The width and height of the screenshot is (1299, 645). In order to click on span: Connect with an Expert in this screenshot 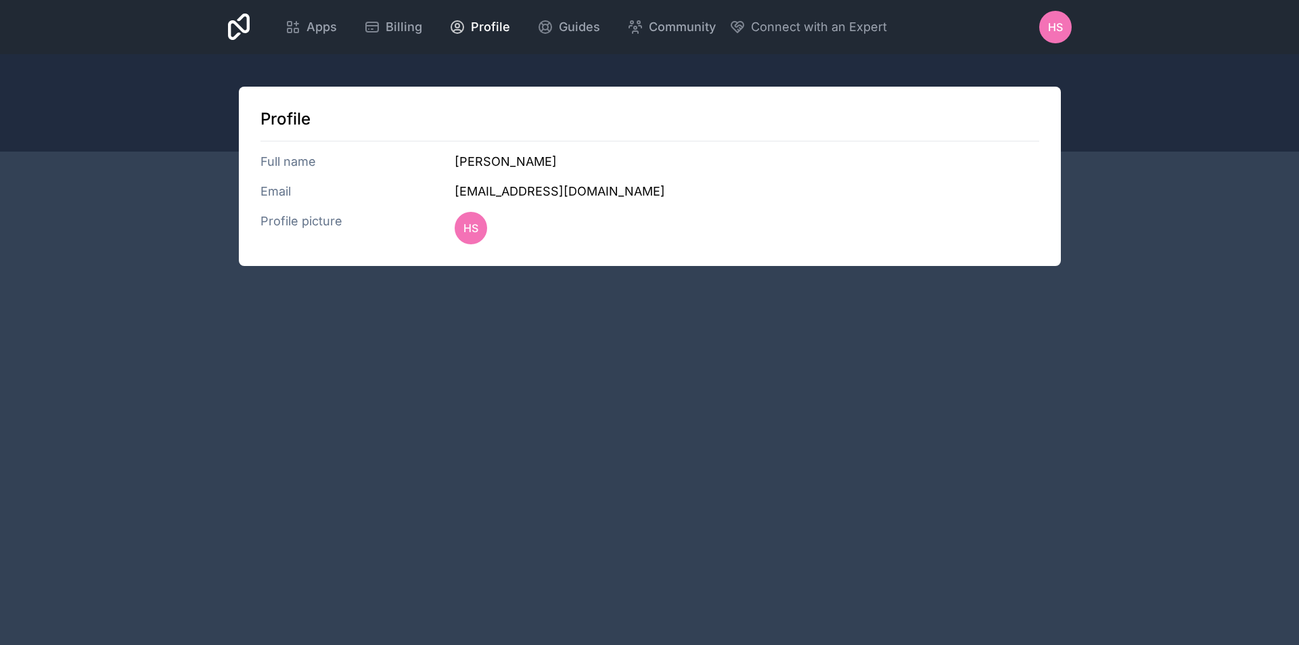, I will do `click(819, 27)`.